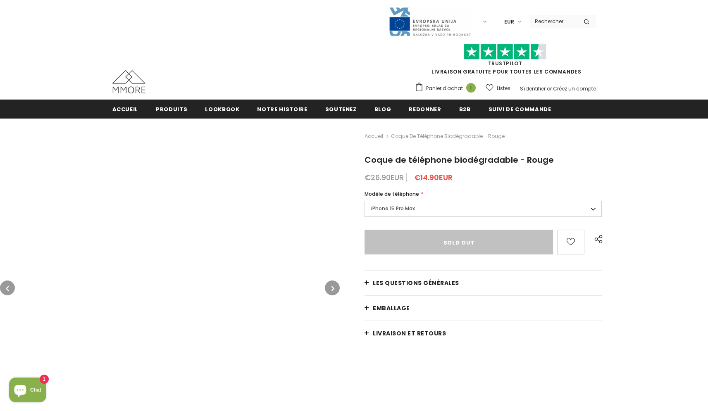 The height and width of the screenshot is (411, 708). What do you see at coordinates (222, 109) in the screenshot?
I see `a: Lookbook` at bounding box center [222, 109].